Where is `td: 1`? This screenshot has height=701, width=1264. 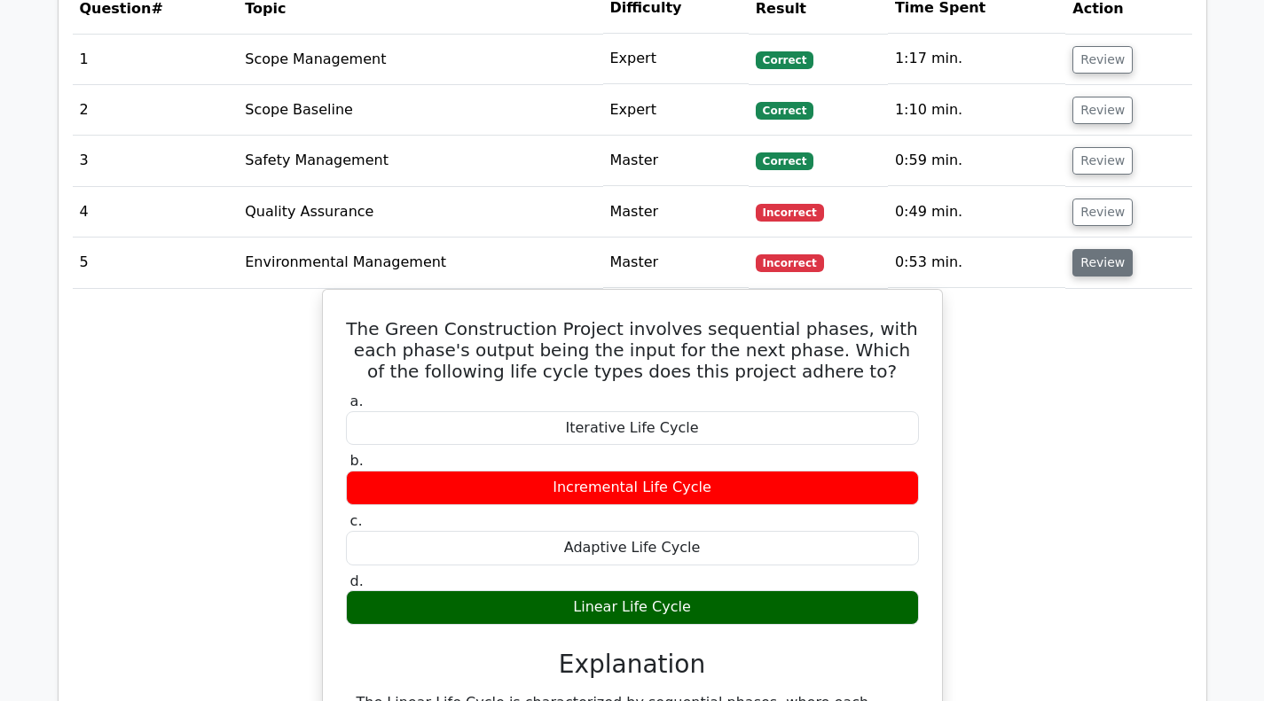
td: 1 is located at coordinates (155, 59).